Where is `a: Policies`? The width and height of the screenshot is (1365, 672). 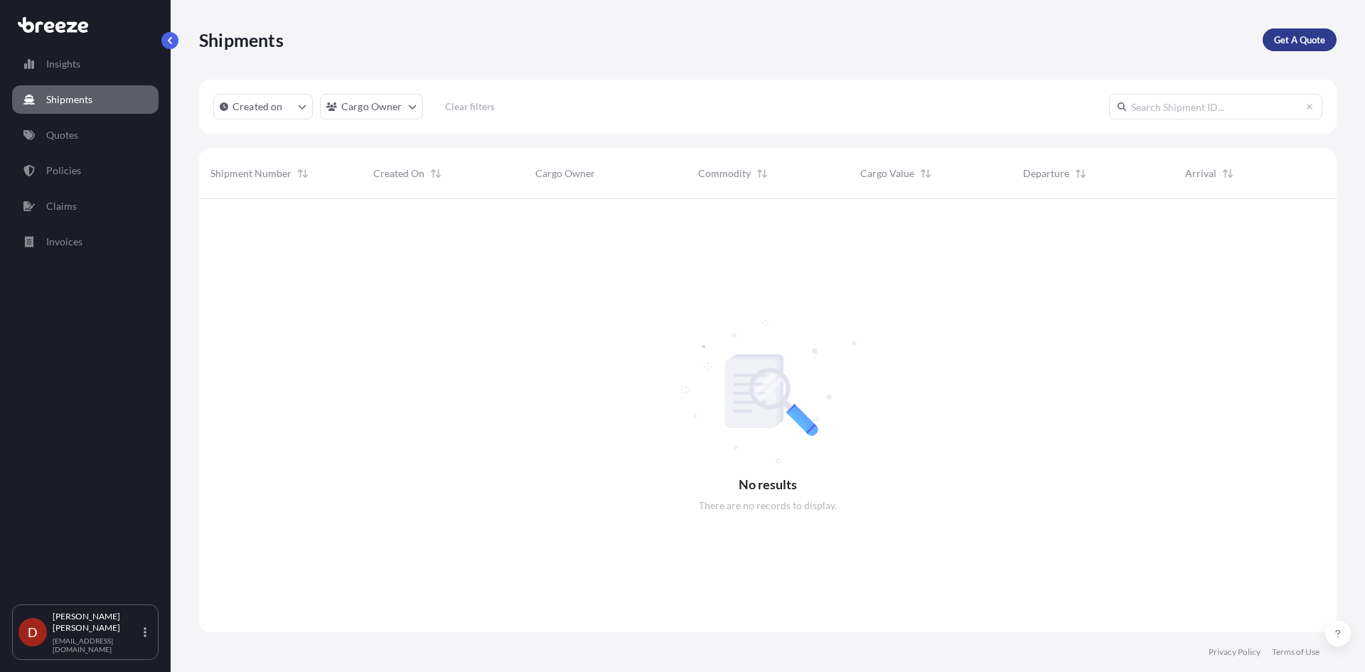 a: Policies is located at coordinates (85, 171).